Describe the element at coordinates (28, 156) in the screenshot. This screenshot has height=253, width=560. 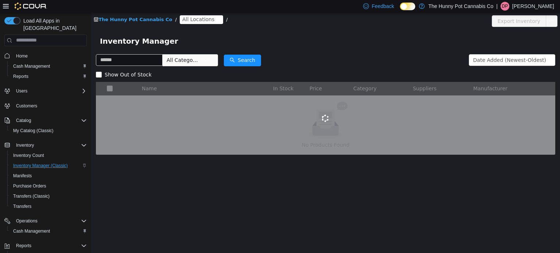
I see `a: Inventory Count` at that location.